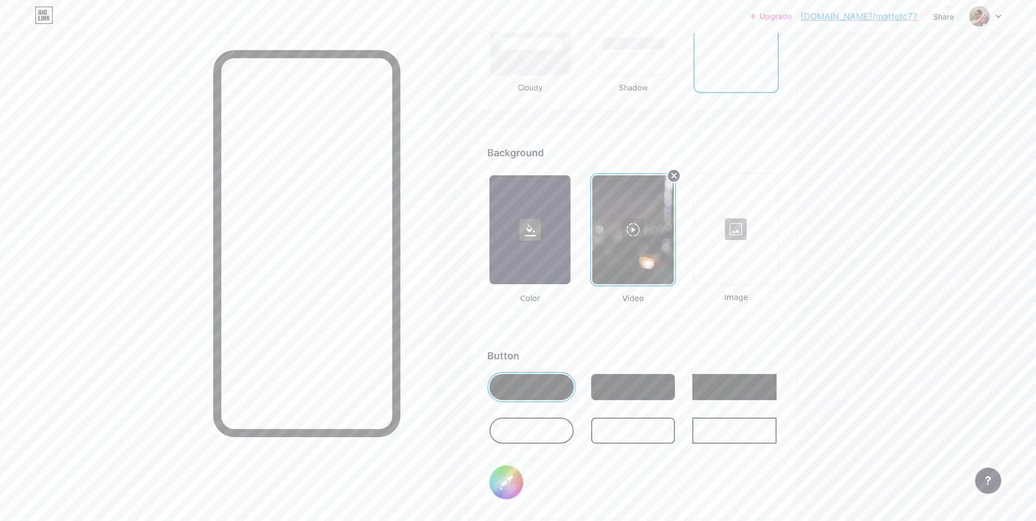 This screenshot has width=1036, height=521. I want to click on span: Color, so click(530, 298).